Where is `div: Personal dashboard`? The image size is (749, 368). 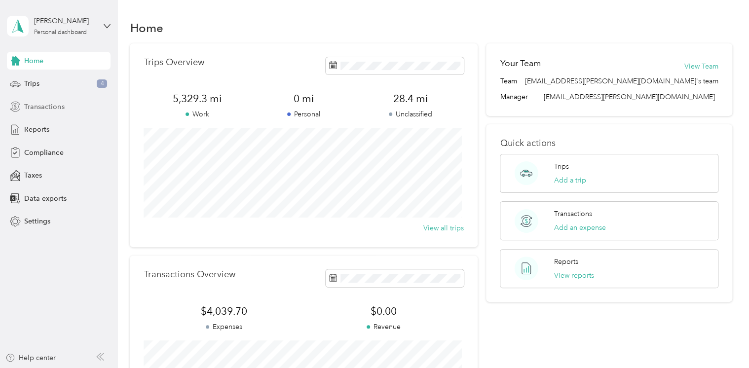 div: Personal dashboard is located at coordinates (60, 33).